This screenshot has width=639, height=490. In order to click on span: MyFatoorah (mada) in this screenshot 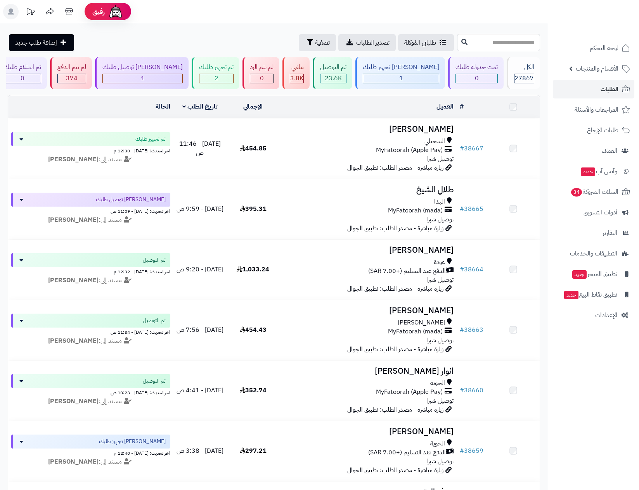, I will do `click(415, 331)`.